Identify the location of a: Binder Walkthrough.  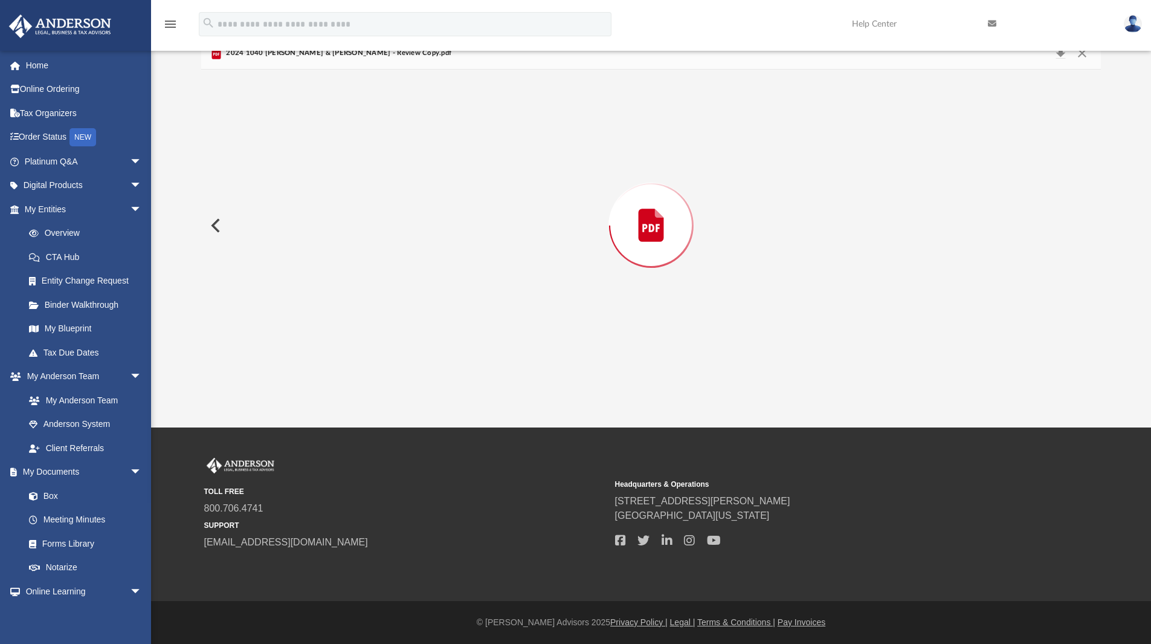
(88, 305).